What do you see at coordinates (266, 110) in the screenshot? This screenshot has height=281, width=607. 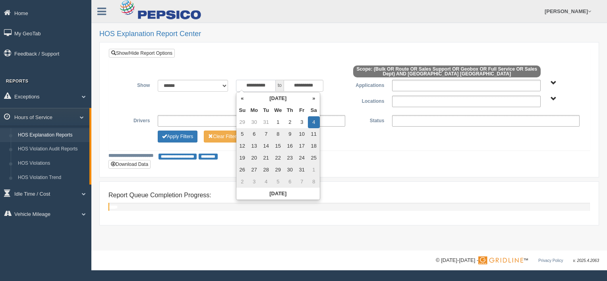 I see `th: Tu` at bounding box center [266, 110].